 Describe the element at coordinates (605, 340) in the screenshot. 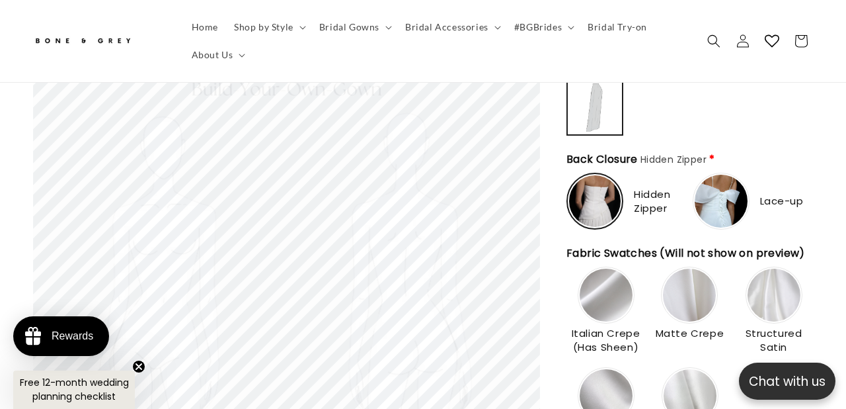

I see `span: Italian Crepe (Has Sheen)` at that location.